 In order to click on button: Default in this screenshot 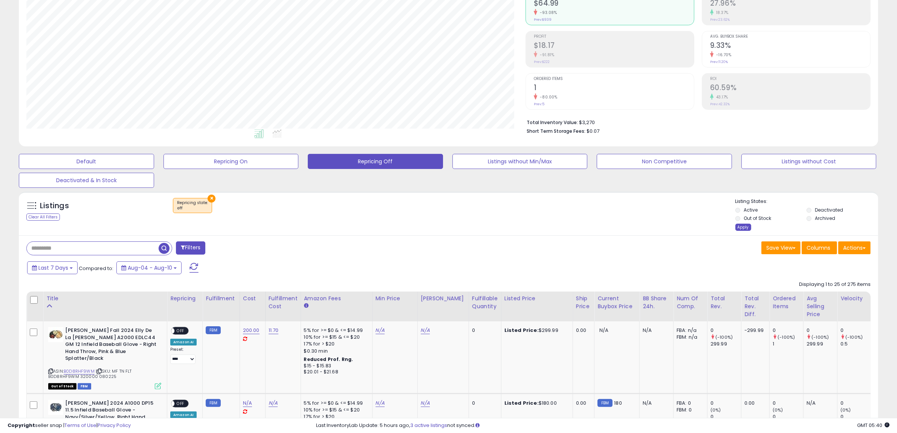, I will do `click(86, 161)`.